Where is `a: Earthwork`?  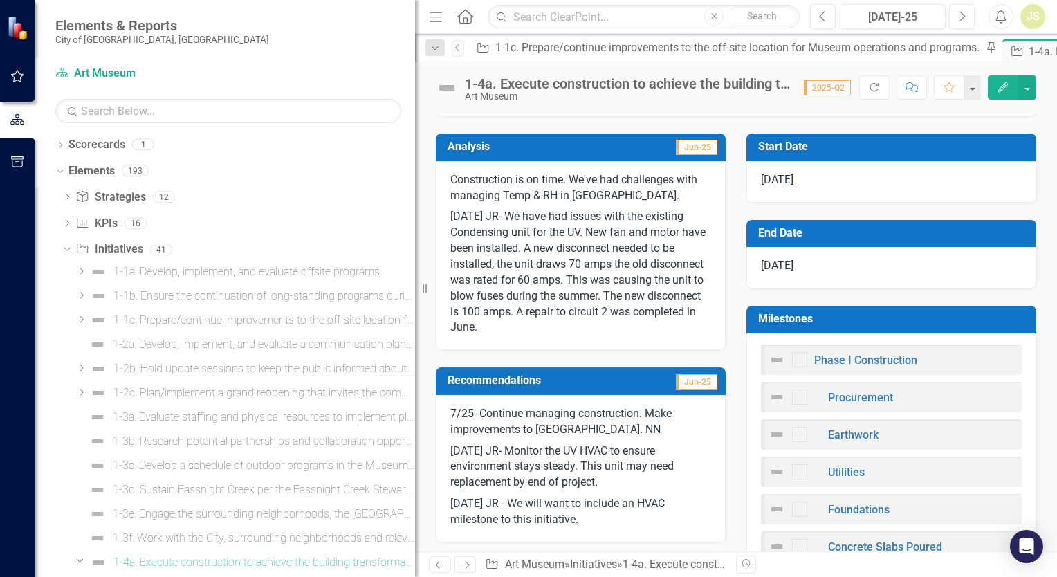
a: Earthwork is located at coordinates (853, 434).